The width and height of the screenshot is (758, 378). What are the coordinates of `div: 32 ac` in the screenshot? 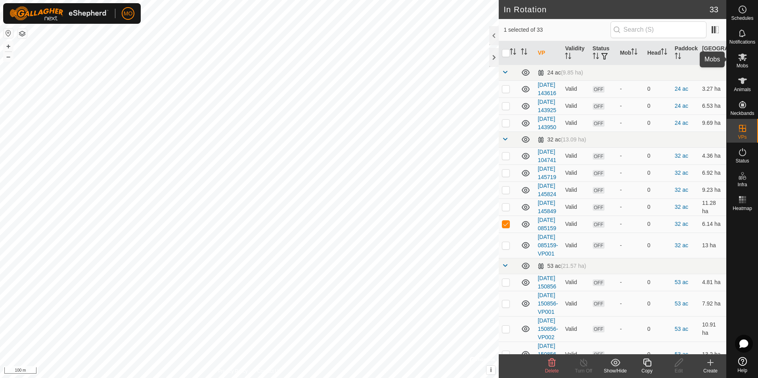 It's located at (562, 140).